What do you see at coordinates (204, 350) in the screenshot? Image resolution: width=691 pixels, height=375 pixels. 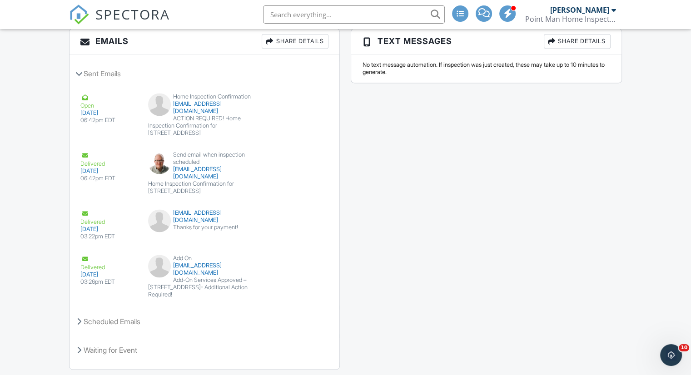 I see `div: Waiting for Event` at bounding box center [204, 350].